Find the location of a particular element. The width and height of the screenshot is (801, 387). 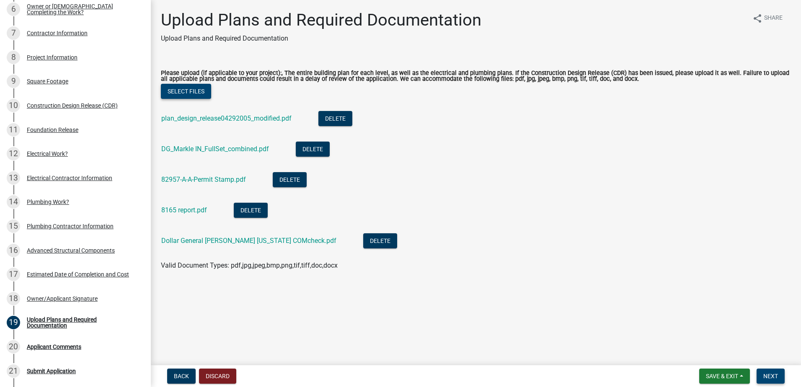

div: Foundation Release is located at coordinates (52, 130).